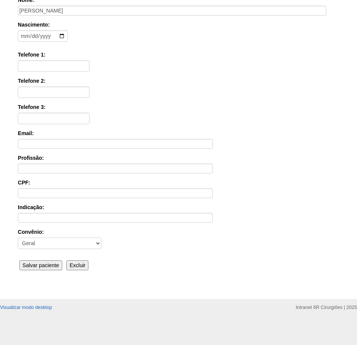  I want to click on label: Telefone 2:, so click(179, 81).